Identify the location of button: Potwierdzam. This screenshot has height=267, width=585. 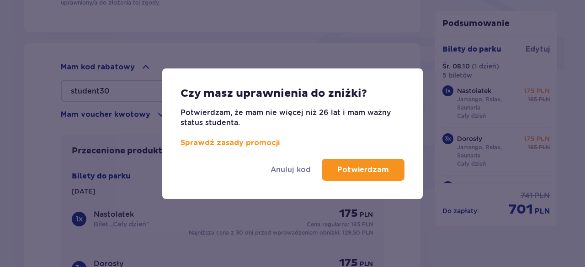
(363, 170).